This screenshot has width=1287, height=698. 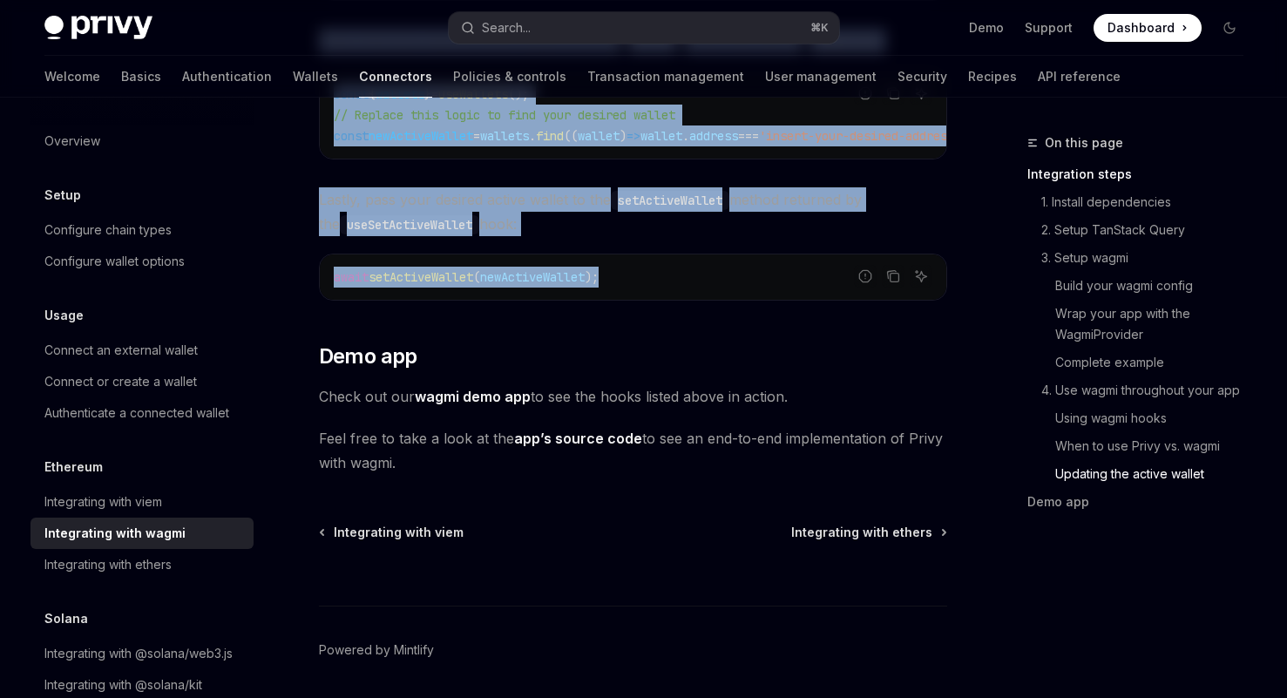 I want to click on a: Build your wagmi config, so click(x=1142, y=286).